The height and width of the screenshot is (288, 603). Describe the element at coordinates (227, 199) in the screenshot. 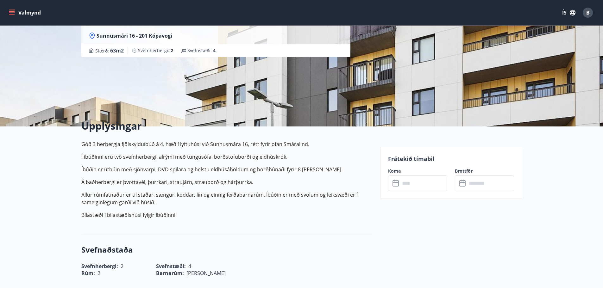

I see `p: Allur rúmfatnaður er til staðar, sængur, koddar, lín og einnig ferðabarnarúm. Íbúðin er með svölu...` at that location.